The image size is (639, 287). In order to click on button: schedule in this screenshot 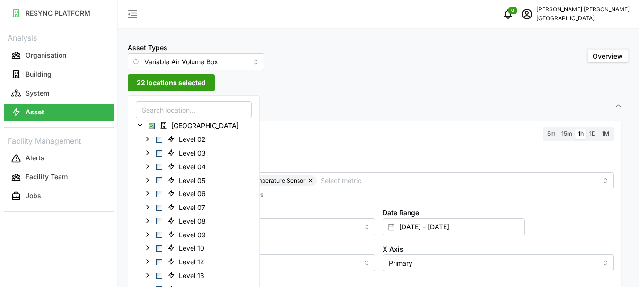, I will do `click(527, 14)`.